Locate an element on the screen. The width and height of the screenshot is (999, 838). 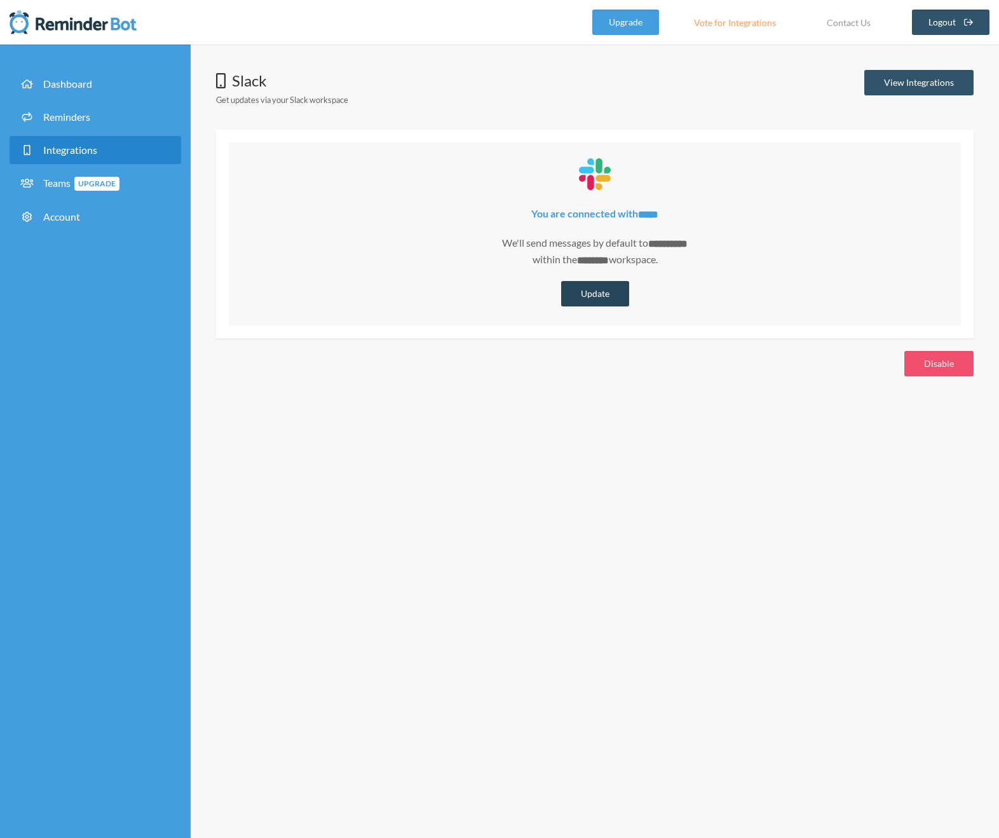
span: Account is located at coordinates (62, 216).